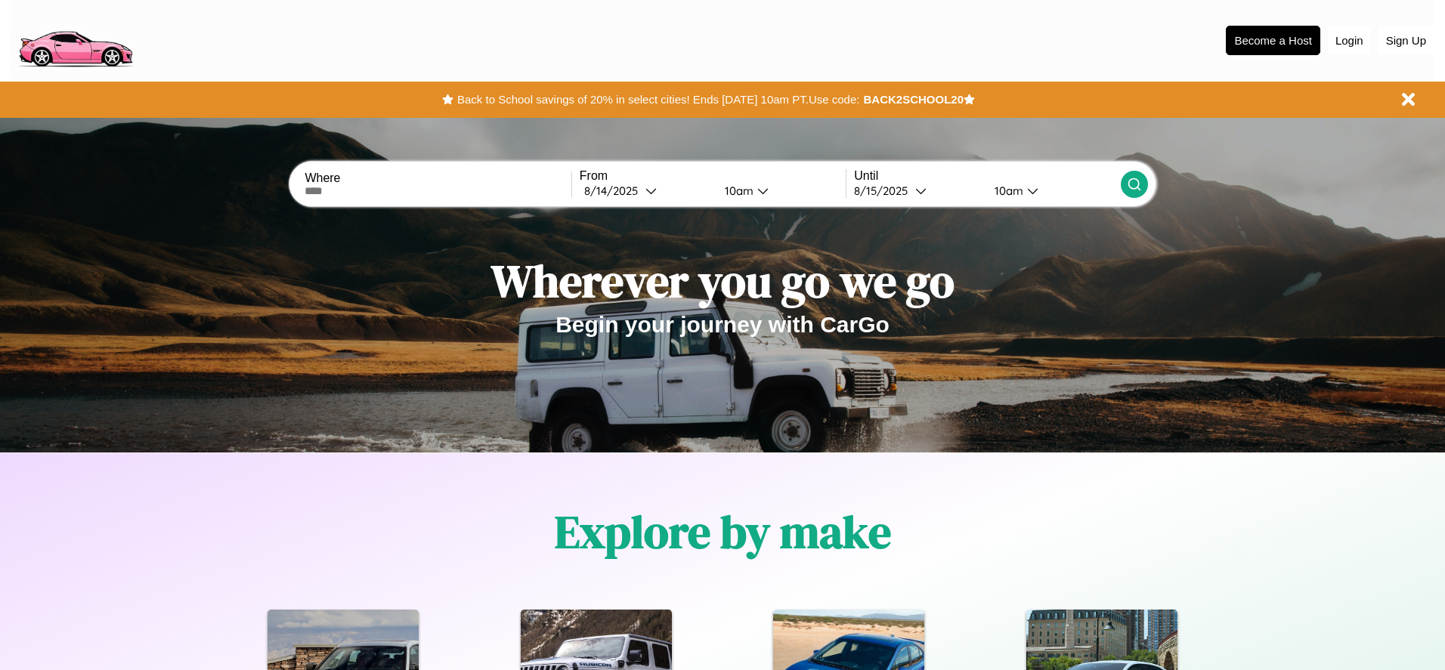 This screenshot has height=670, width=1445. Describe the element at coordinates (1405, 40) in the screenshot. I see `button: Sign Up` at that location.